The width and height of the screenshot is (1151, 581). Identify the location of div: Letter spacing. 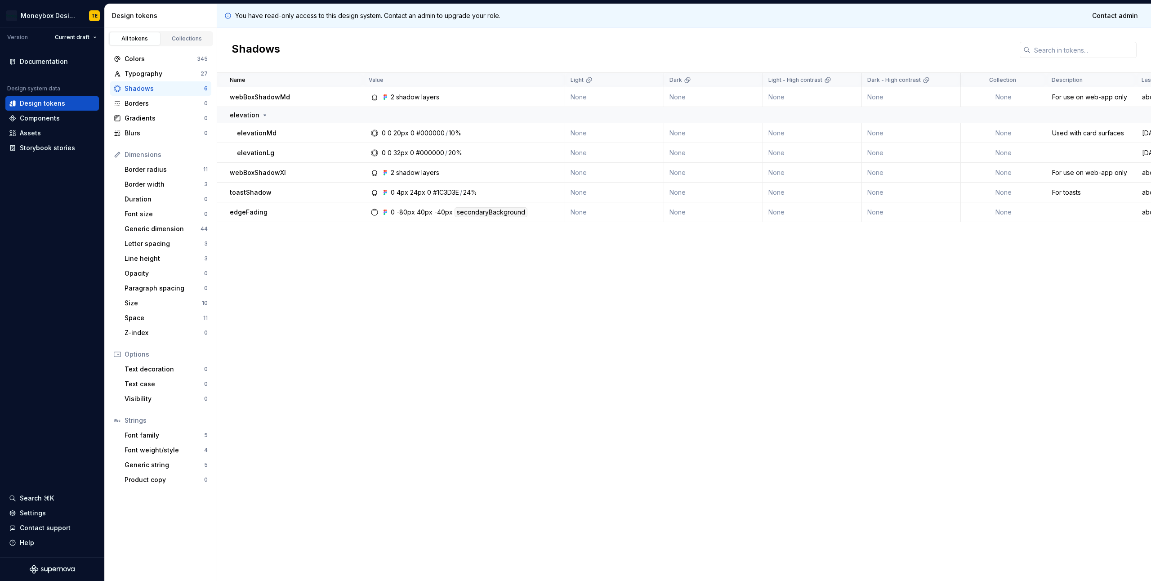
(164, 244).